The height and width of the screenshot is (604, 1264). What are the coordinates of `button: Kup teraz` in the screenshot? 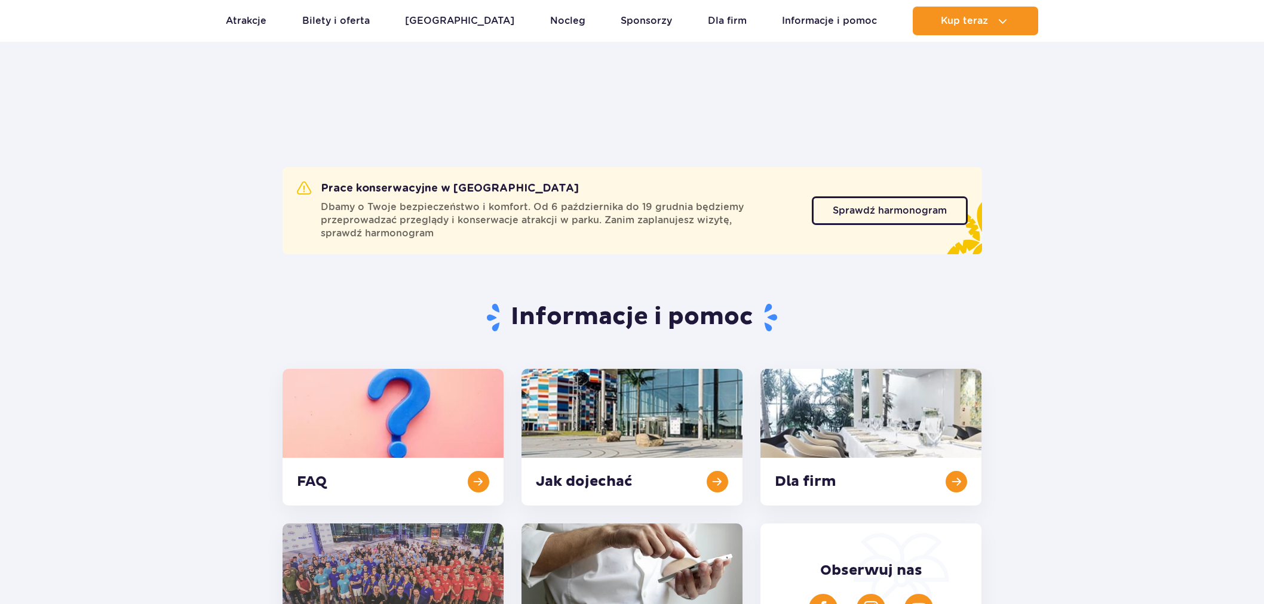 It's located at (975, 21).